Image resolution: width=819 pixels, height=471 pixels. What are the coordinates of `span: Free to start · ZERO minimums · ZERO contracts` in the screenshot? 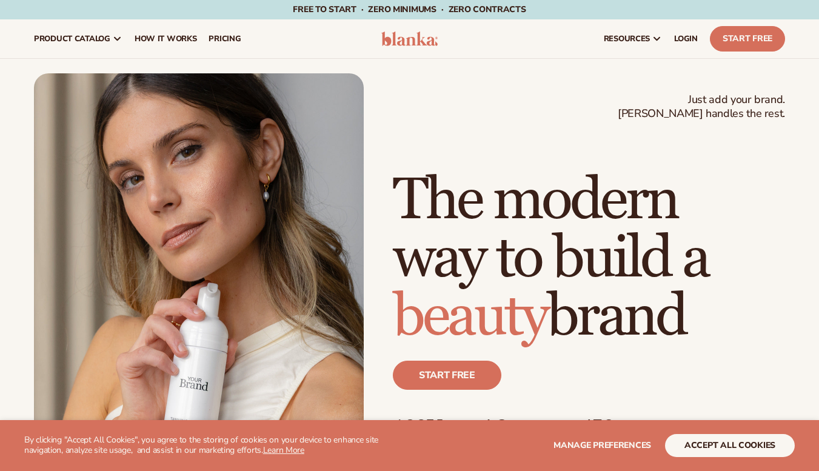 It's located at (409, 9).